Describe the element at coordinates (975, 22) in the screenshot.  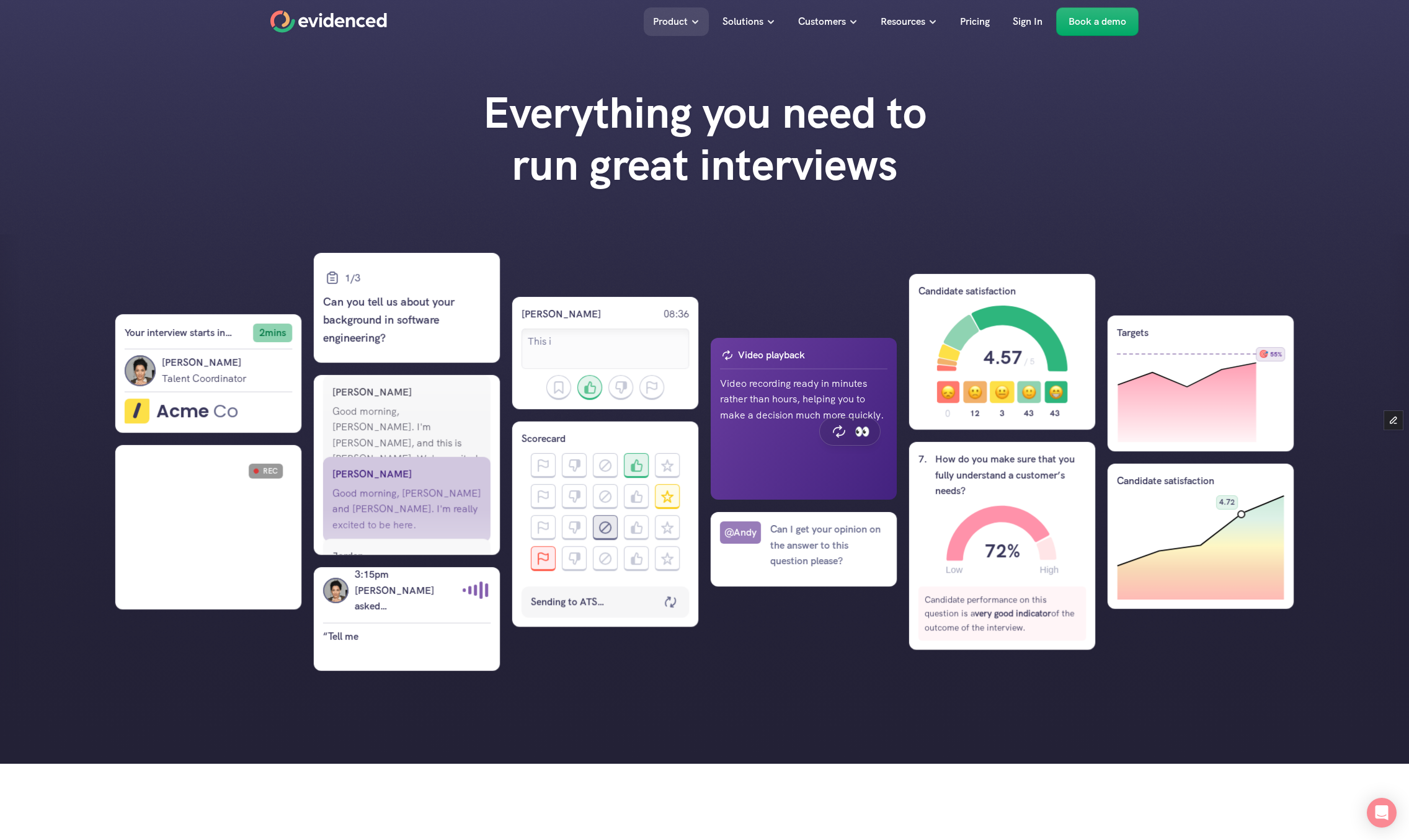
I see `a: Pricing` at that location.